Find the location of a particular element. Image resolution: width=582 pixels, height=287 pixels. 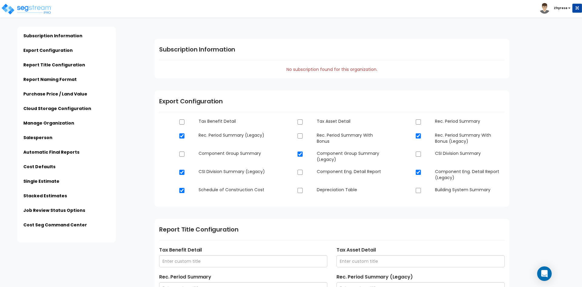

a: Purchase Price / Land Value is located at coordinates (55, 94).